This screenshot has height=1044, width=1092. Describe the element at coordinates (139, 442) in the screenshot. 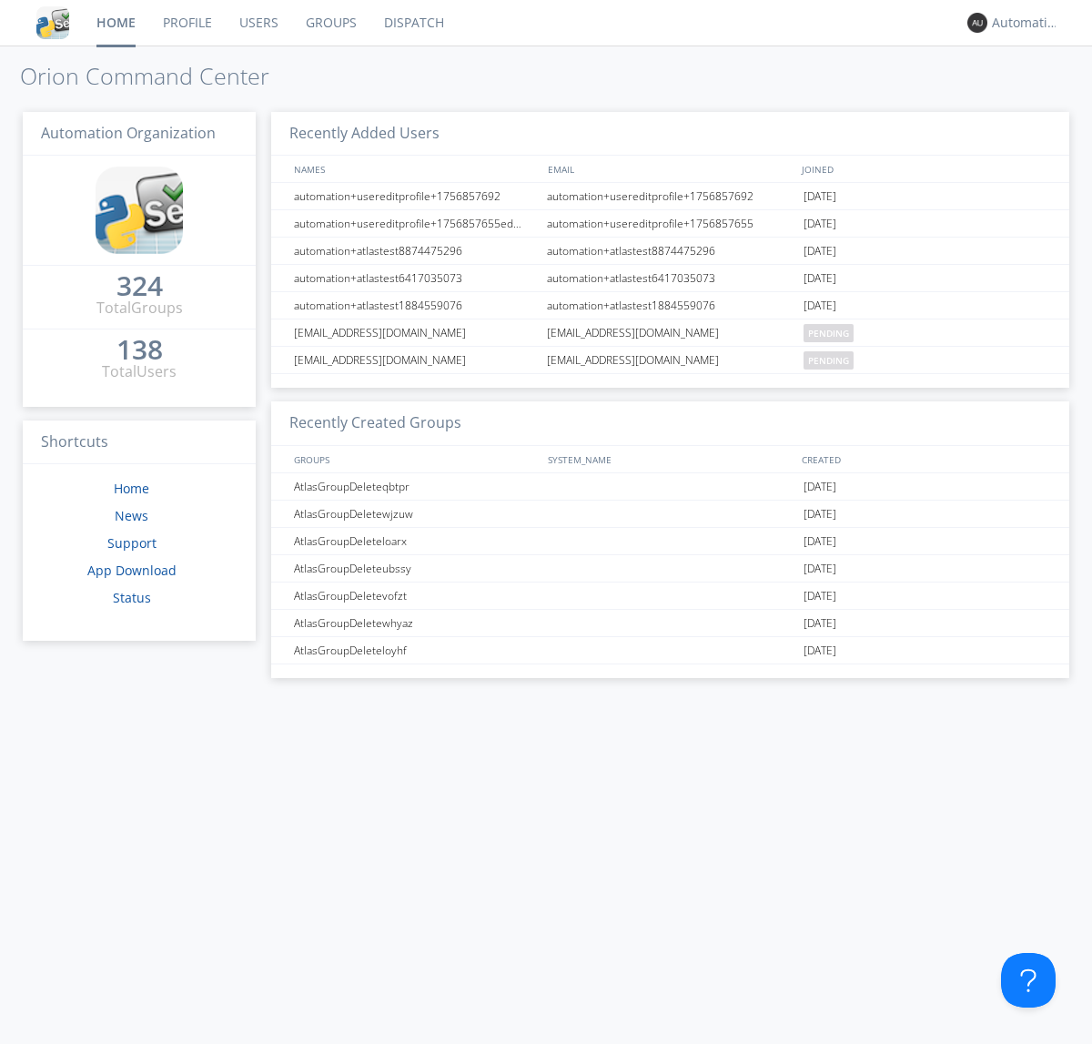

I see `h3: Shortcuts` at that location.